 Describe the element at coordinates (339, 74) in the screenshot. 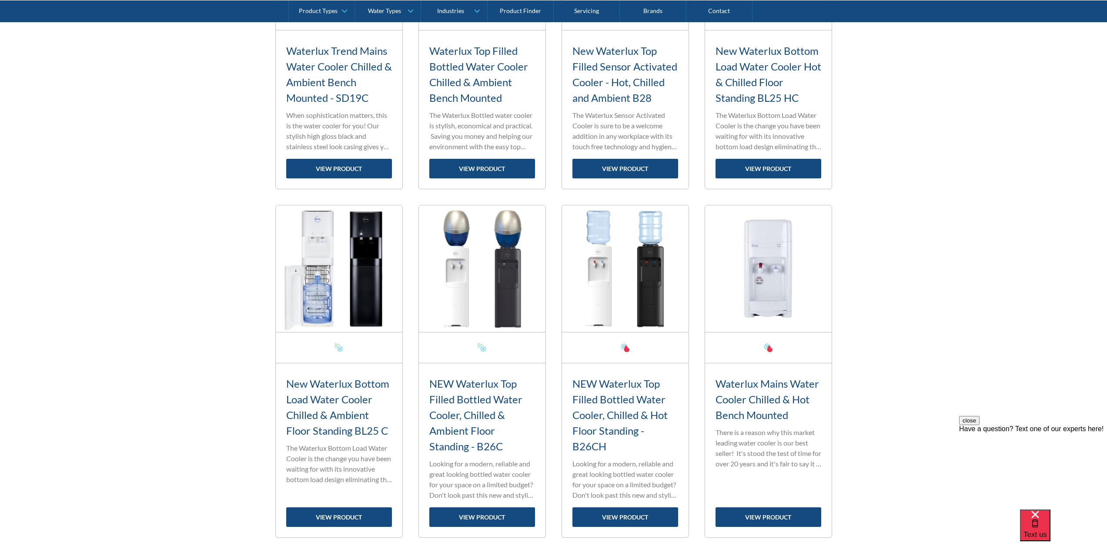

I see `h3: Waterlux Trend Mains Water Cooler Chilled & Ambient Bench Mounted - SD19C` at that location.